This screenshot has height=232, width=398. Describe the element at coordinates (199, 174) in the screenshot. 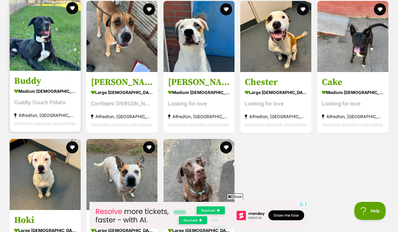

I see `img: Kipper` at that location.